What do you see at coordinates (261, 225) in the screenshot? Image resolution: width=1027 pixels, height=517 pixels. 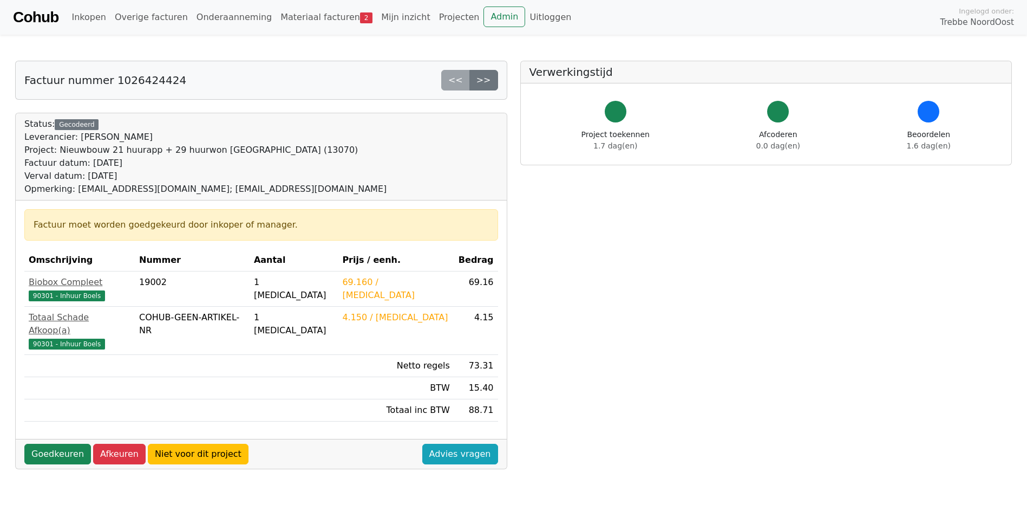 I see `div: Factuur moet worden goedgekeurd door inkoper of manager.` at bounding box center [261, 225].